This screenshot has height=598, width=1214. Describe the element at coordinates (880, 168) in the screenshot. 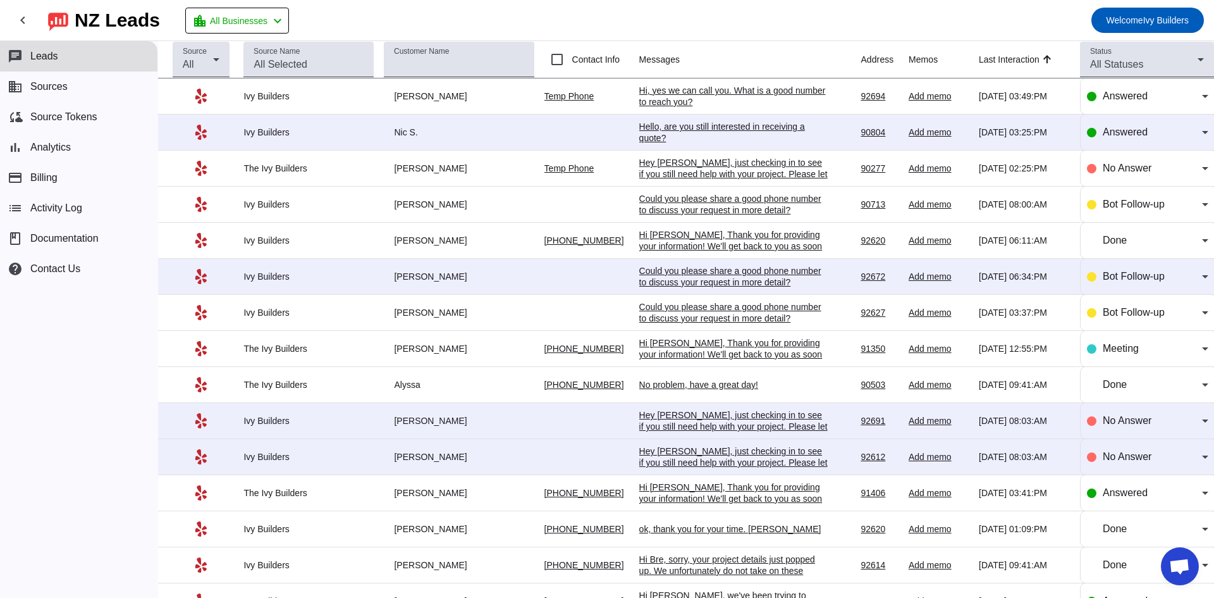

I see `div: 90277` at that location.